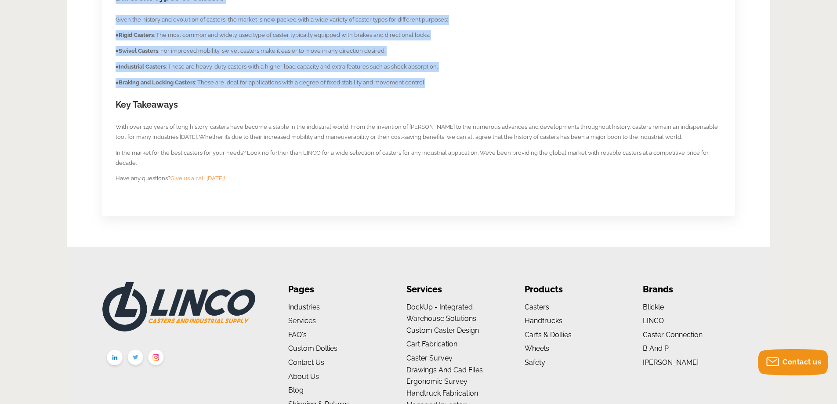 This screenshot has height=404, width=837. What do you see at coordinates (537, 307) in the screenshot?
I see `a: Casters` at bounding box center [537, 307].